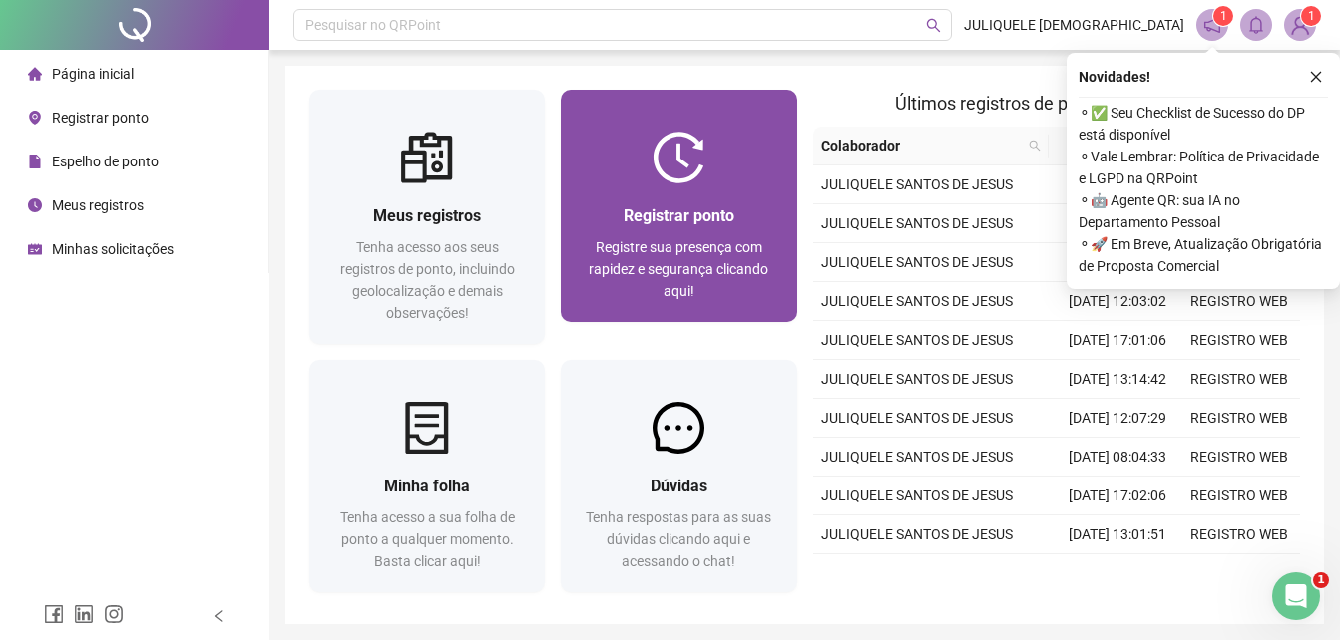  Describe the element at coordinates (1114, 77) in the screenshot. I see `span: Novidades !` at that location.